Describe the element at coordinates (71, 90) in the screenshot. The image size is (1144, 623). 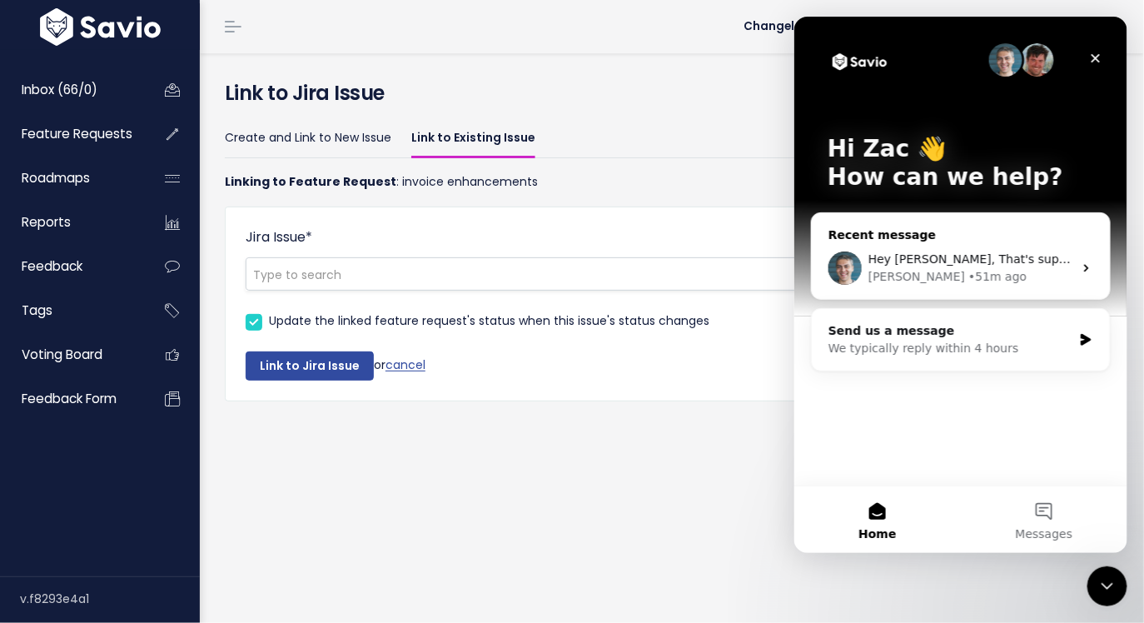
I see `a: Inbox (66/0)` at that location.